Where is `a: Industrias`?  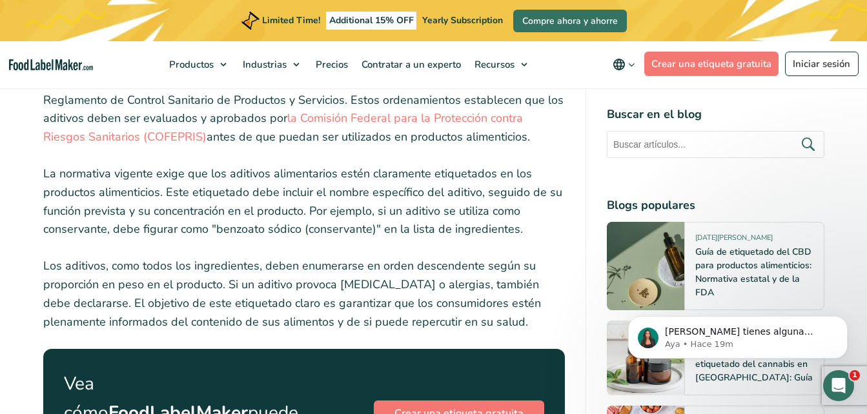 a: Industrias is located at coordinates (271, 65).